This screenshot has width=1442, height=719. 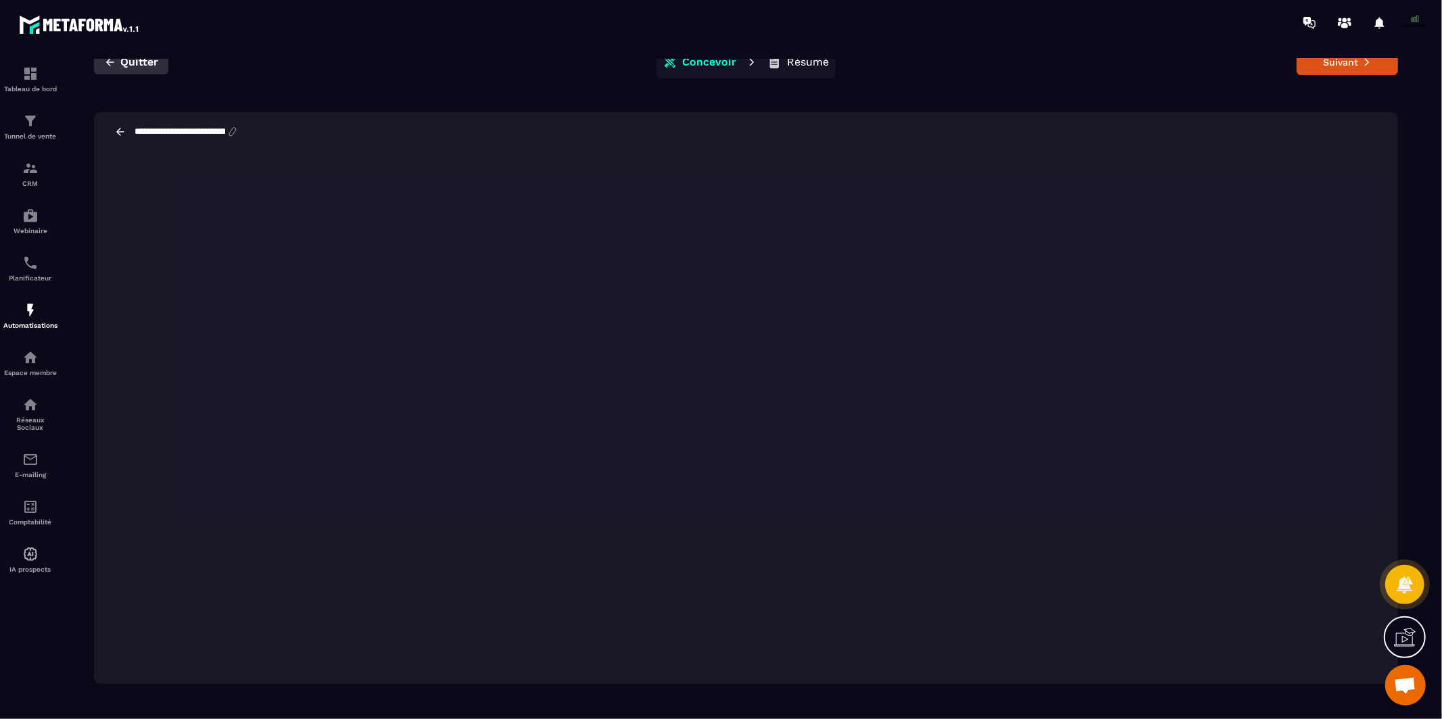 What do you see at coordinates (30, 126) in the screenshot?
I see `a: formationformationTunnel de vente` at bounding box center [30, 126].